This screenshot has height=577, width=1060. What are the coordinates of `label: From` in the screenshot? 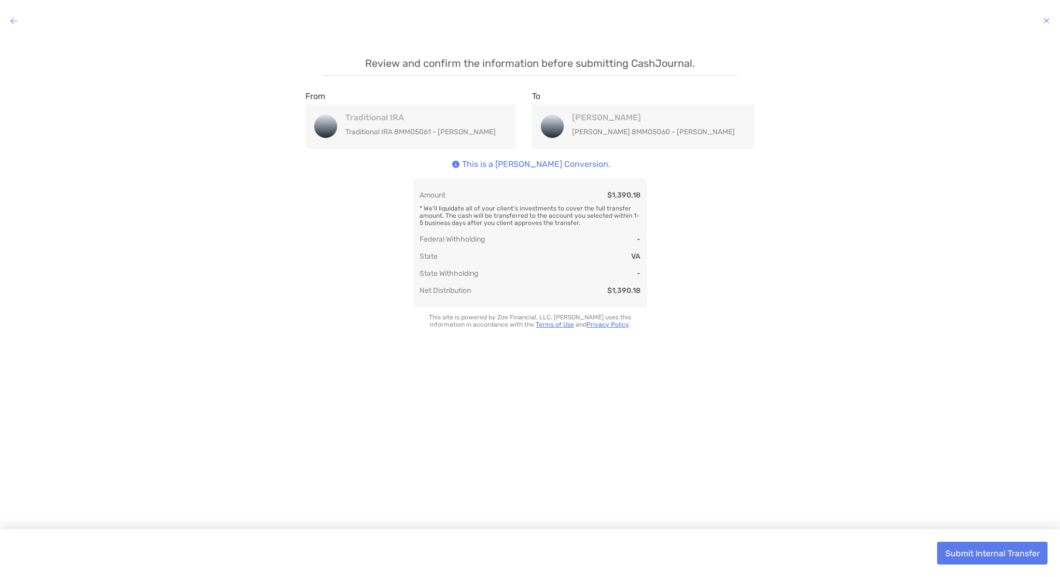 It's located at (315, 96).